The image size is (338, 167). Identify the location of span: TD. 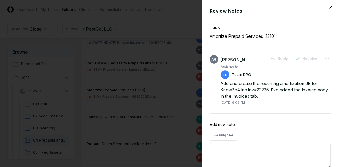
(225, 75).